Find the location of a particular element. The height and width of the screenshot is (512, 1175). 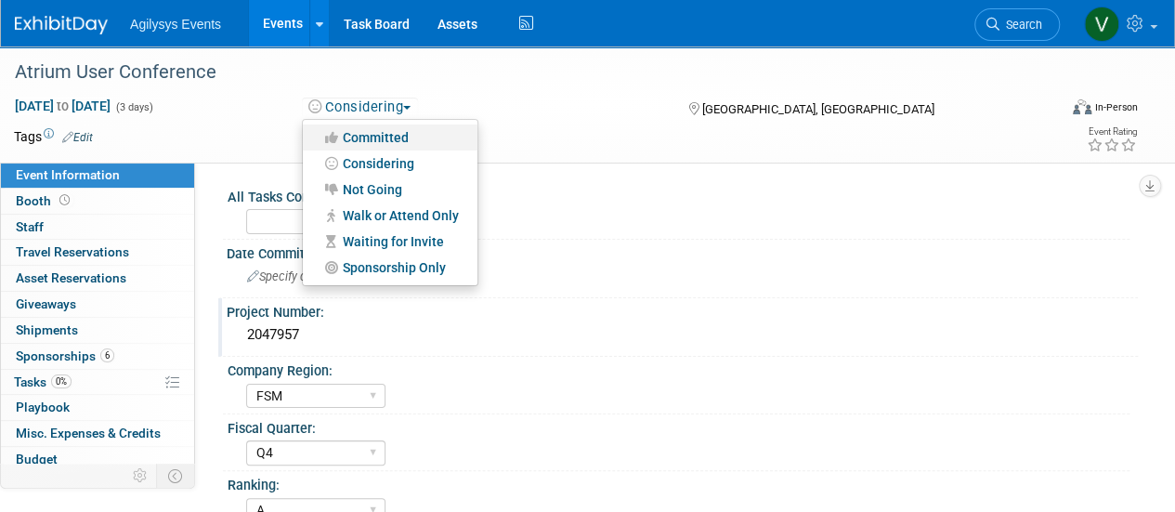

a: Edit is located at coordinates (77, 137).